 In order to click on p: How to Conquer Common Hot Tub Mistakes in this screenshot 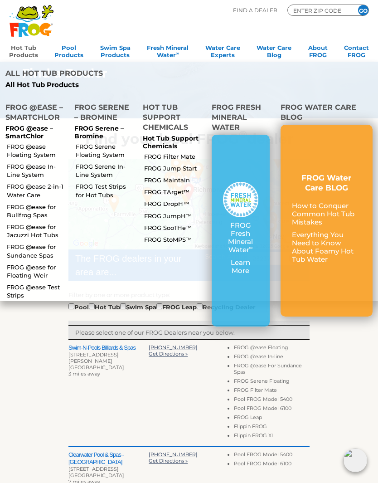, I will do `click(327, 214)`.